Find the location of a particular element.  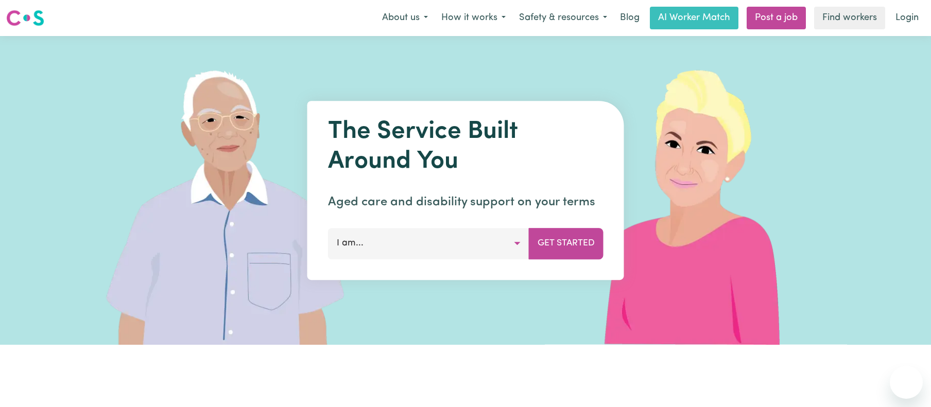

a: Careseekers logo is located at coordinates (25, 18).